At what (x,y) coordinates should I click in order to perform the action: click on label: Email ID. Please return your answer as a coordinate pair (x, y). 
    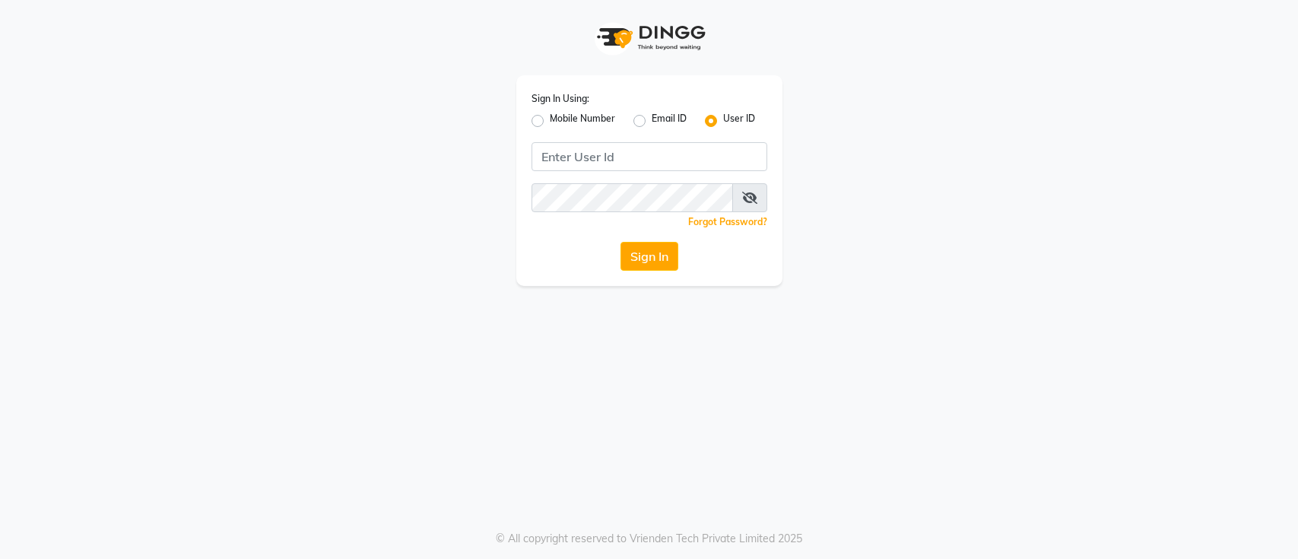
    Looking at the image, I should click on (669, 121).